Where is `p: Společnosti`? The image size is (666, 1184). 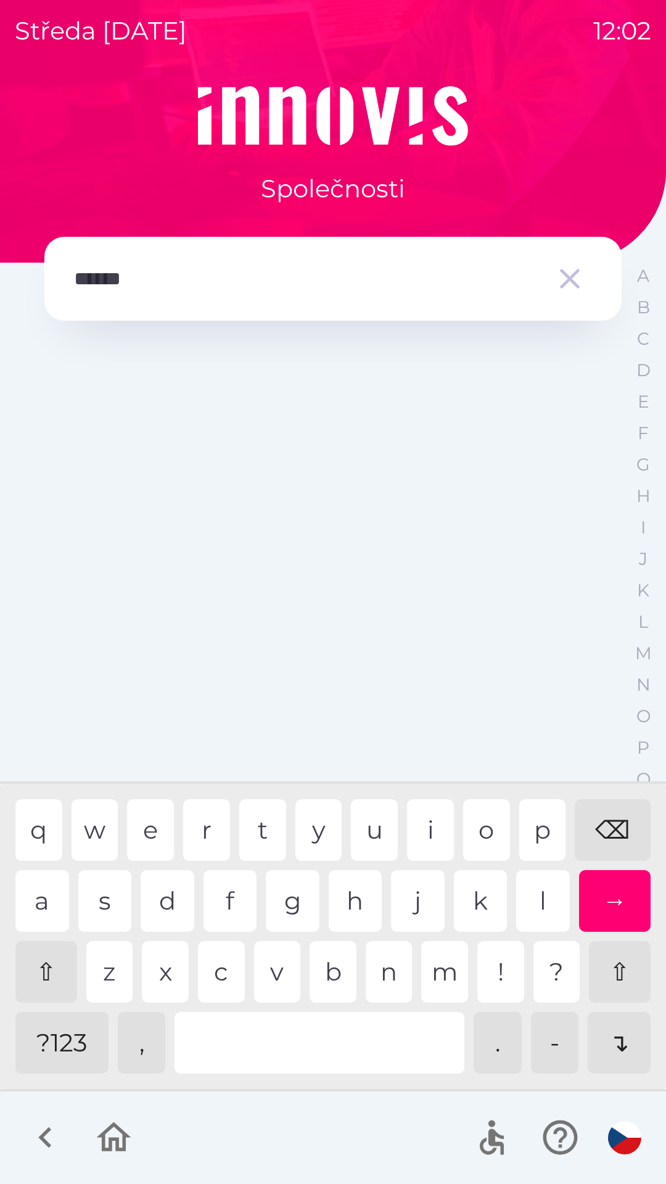 p: Společnosti is located at coordinates (333, 189).